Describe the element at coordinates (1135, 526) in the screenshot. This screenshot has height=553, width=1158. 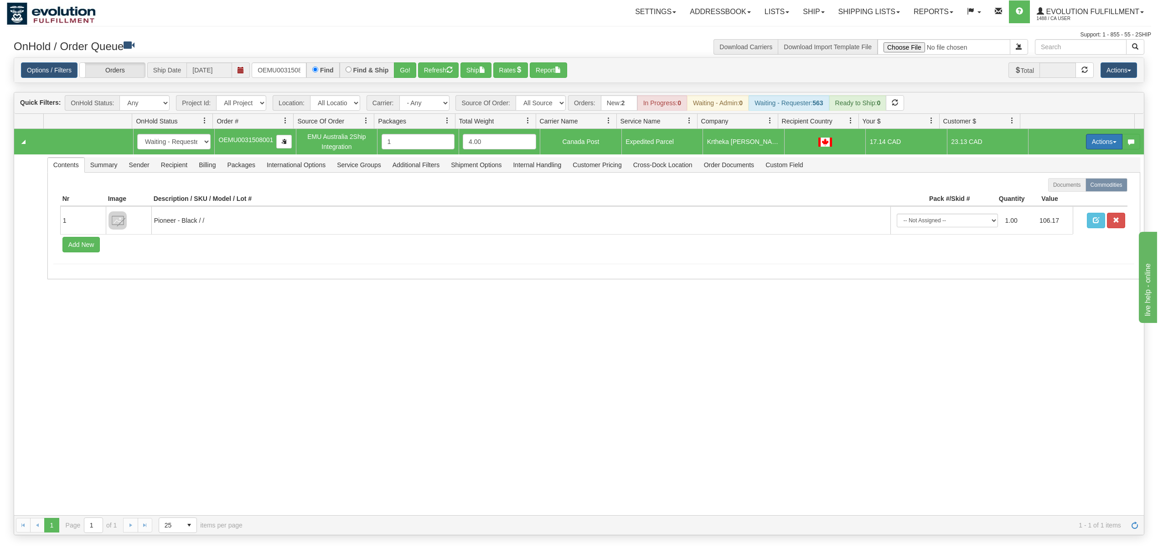
I see `a: Refresh` at that location.